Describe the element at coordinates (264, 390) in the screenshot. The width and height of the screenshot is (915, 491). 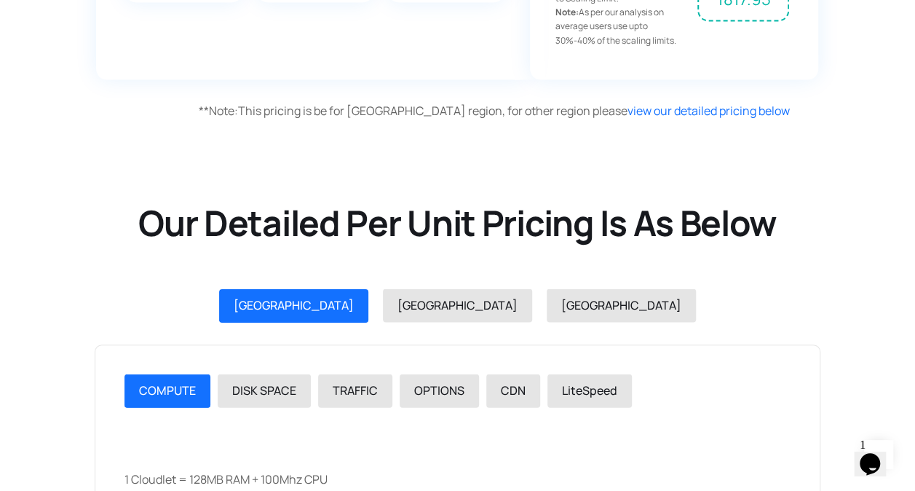
I see `span: DISK SPACE` at that location.